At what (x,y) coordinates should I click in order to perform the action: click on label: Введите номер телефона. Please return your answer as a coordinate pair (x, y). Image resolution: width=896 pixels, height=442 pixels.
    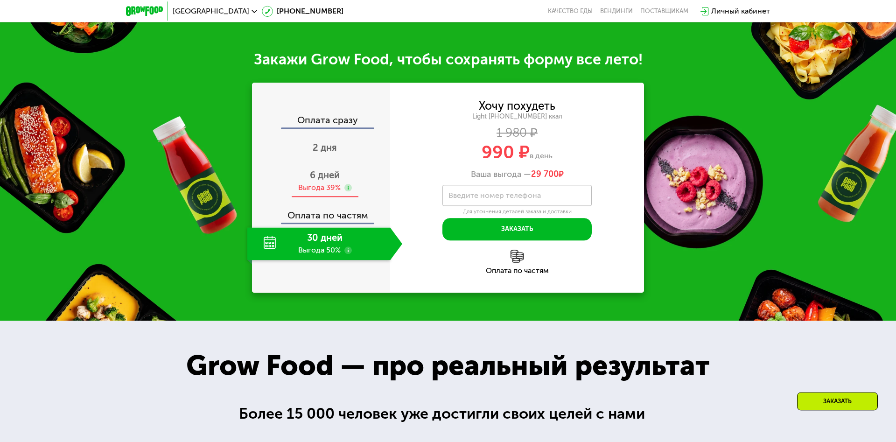
    Looking at the image, I should click on (495, 195).